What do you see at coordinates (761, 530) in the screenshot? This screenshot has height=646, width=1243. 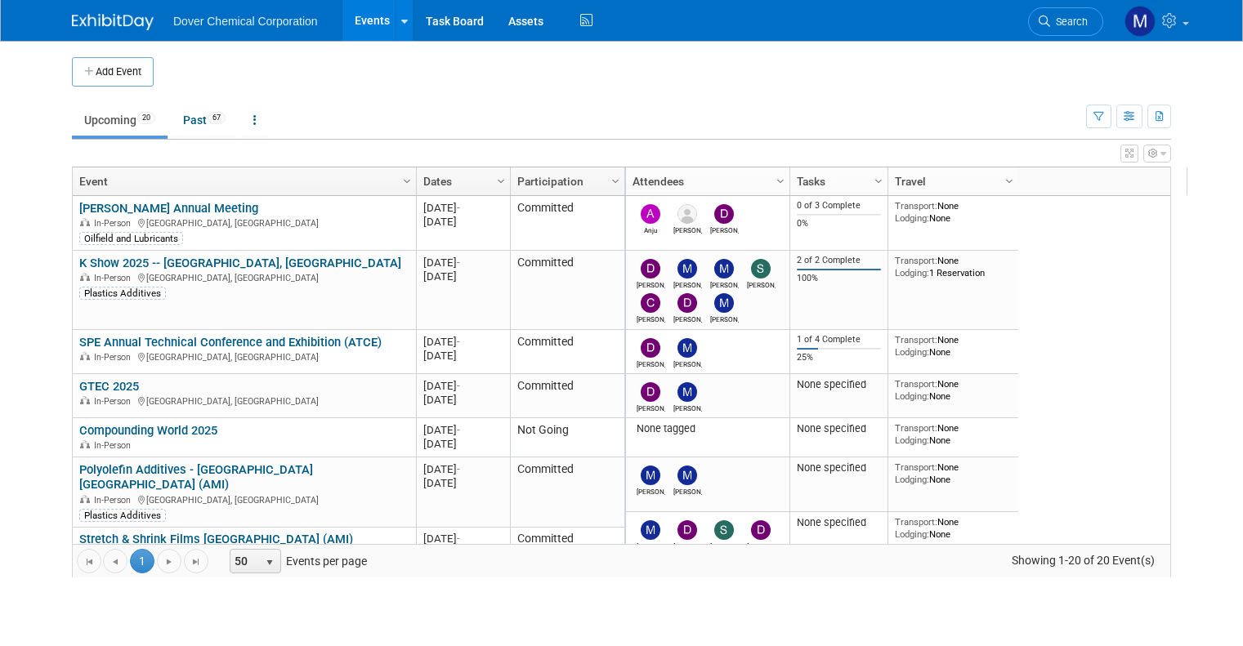 I see `img: David Anderson` at bounding box center [761, 530].